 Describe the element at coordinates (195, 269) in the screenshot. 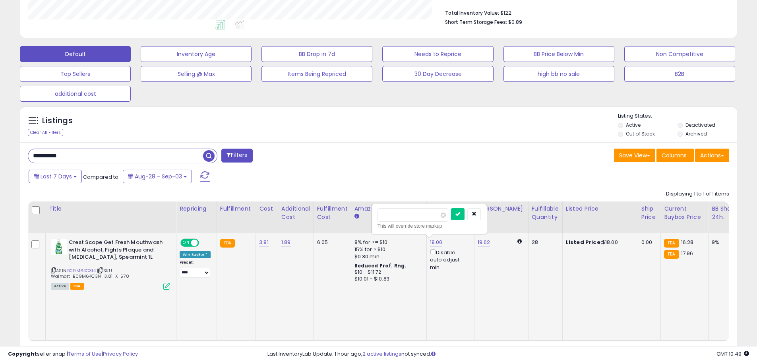

I see `div: Preset:` at that location.